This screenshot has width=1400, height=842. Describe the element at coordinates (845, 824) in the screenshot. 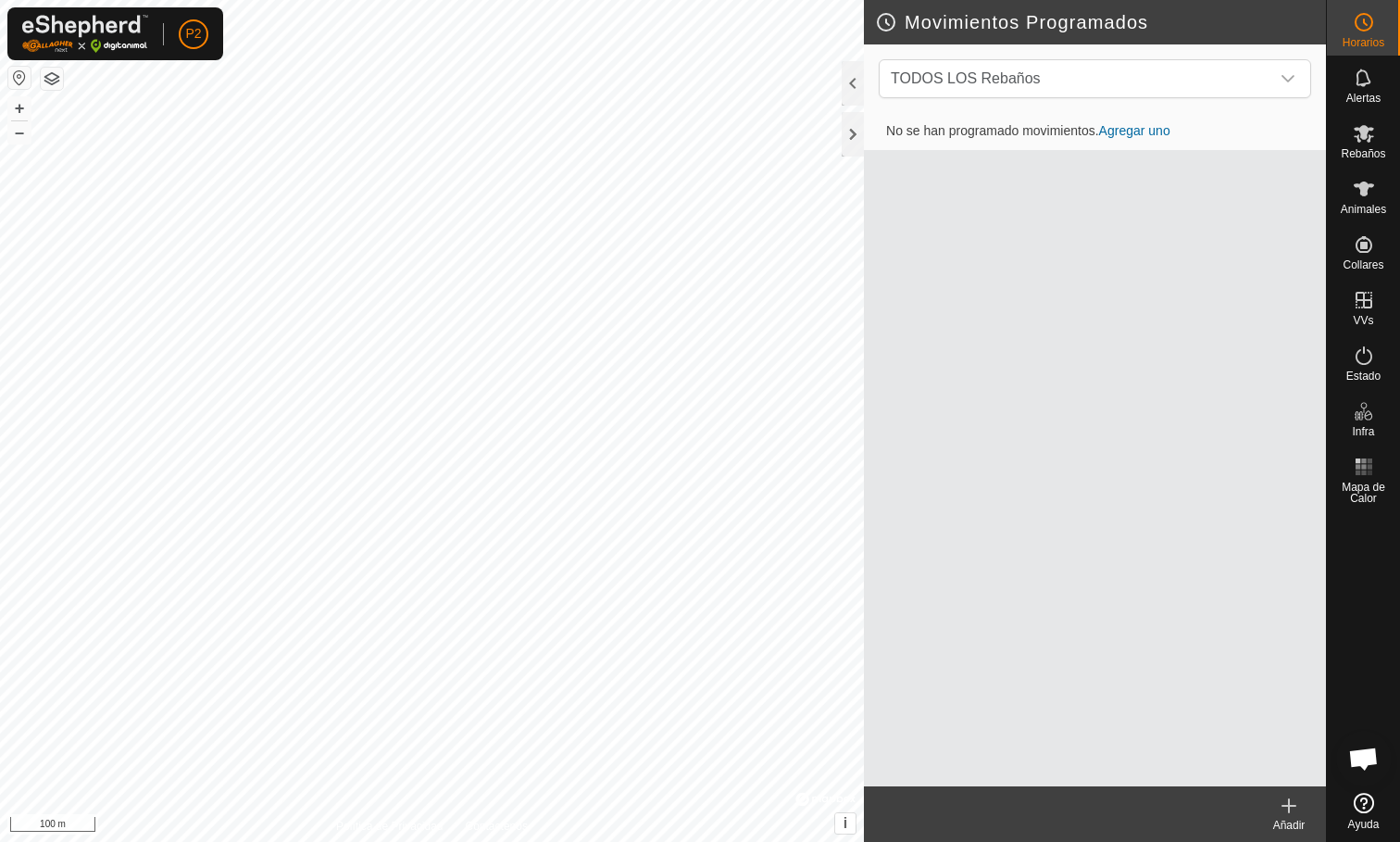

I see `button: i` at that location.